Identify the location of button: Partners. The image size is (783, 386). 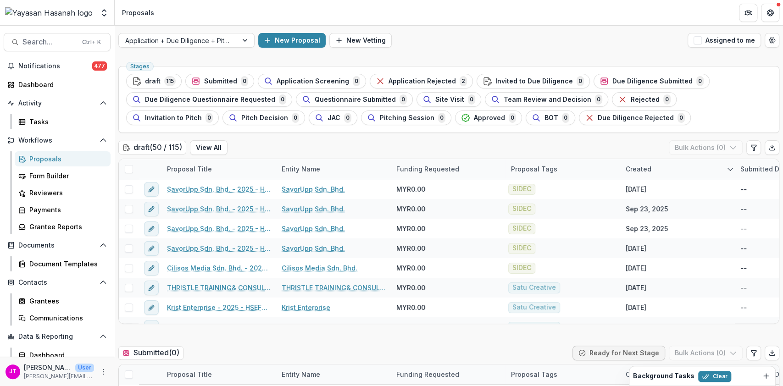
(748, 13).